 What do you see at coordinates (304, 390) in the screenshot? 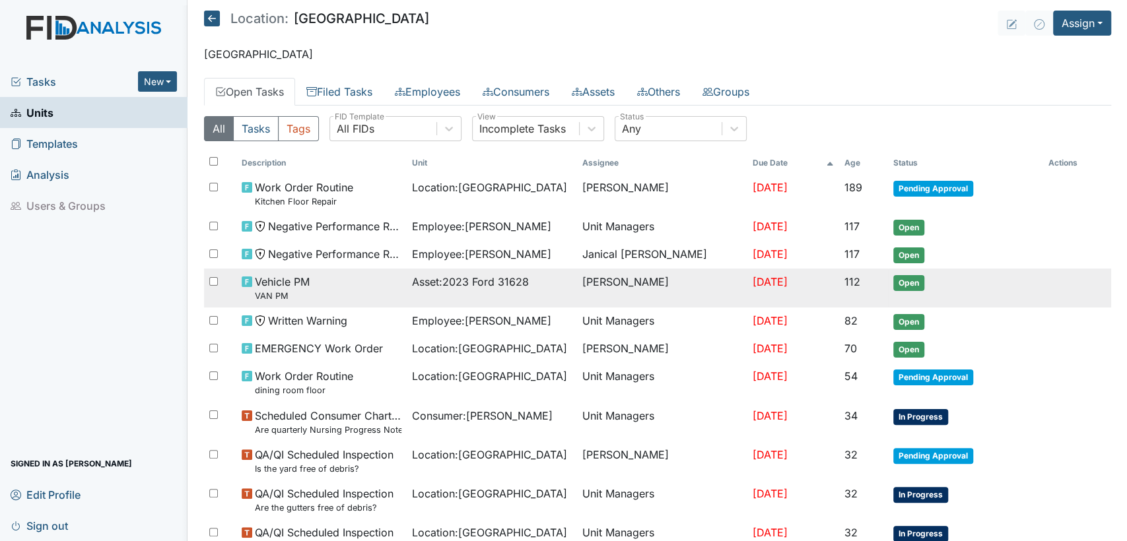
I see `small: dining room floor` at bounding box center [304, 390].